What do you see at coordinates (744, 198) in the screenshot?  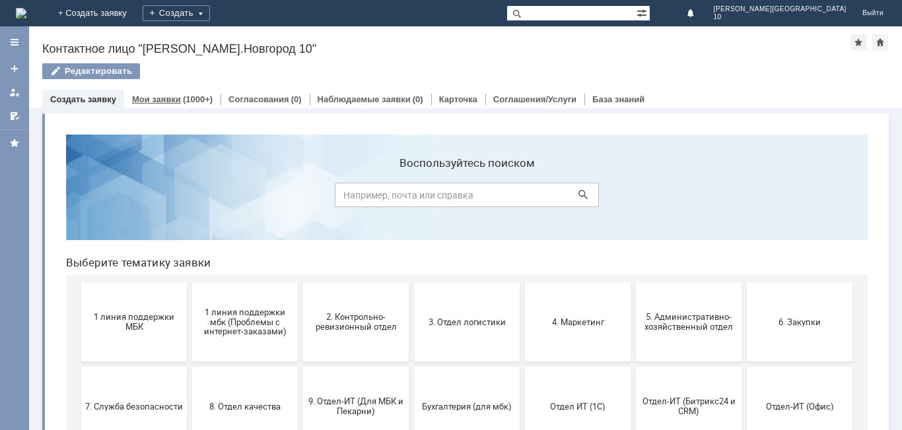 I see `button: 6. Закупки` at bounding box center [744, 198].